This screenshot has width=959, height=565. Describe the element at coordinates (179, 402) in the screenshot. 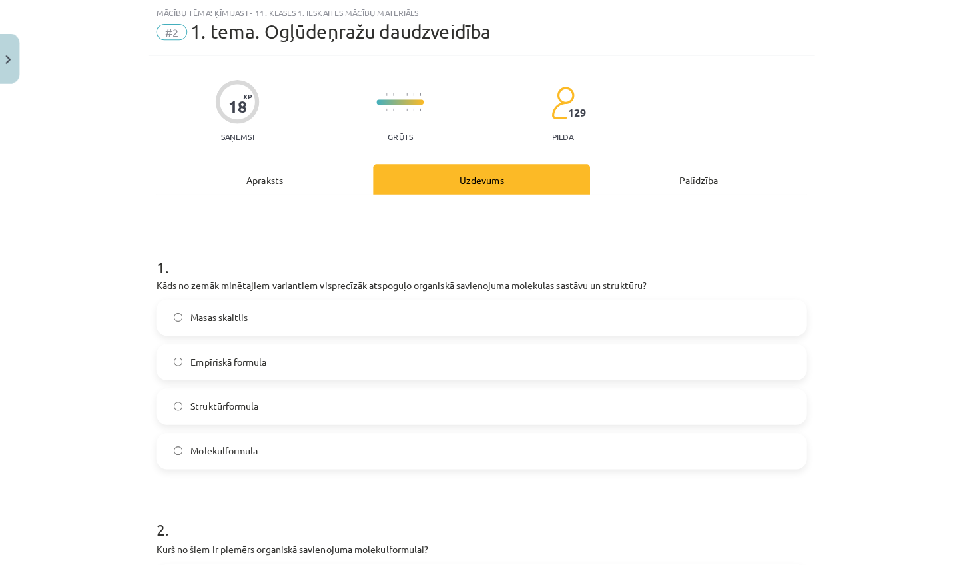

I see `input: Struktūrformula` at that location.